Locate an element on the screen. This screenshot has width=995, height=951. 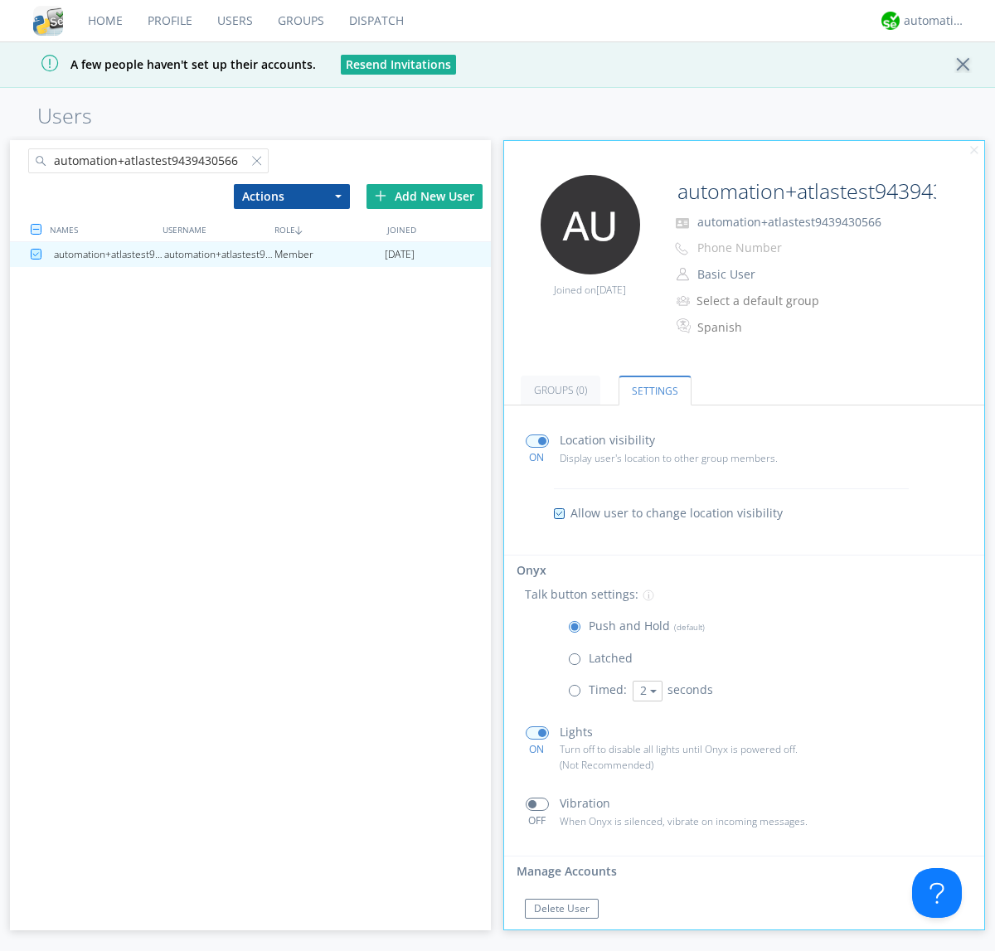
p: Location visibility is located at coordinates (607, 440).